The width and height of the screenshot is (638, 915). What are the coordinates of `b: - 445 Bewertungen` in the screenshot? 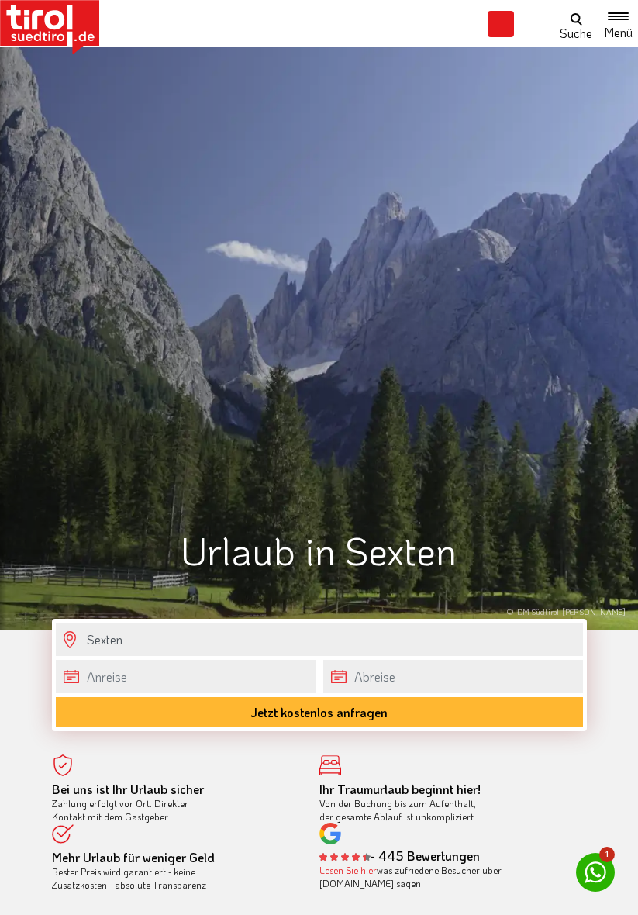 It's located at (399, 855).